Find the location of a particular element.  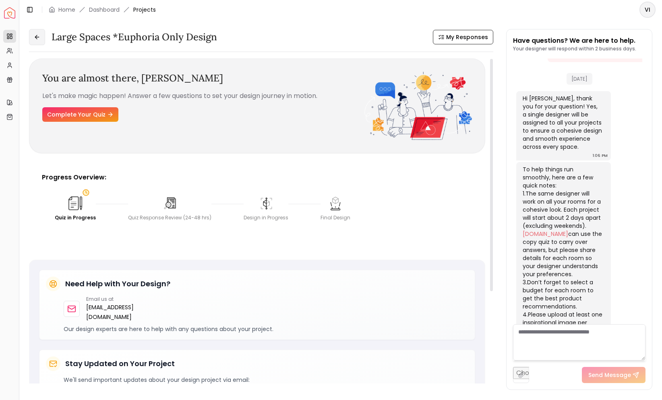

span: Projects is located at coordinates (145, 10).